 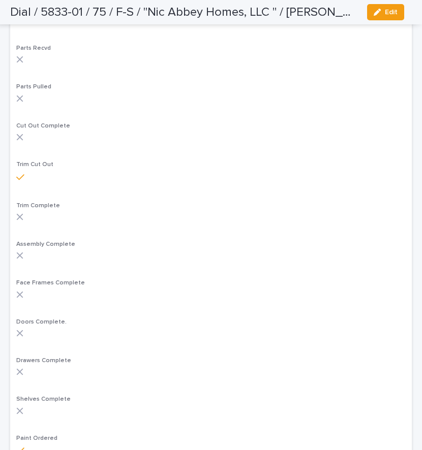 I want to click on span: Doors Complete., so click(x=41, y=322).